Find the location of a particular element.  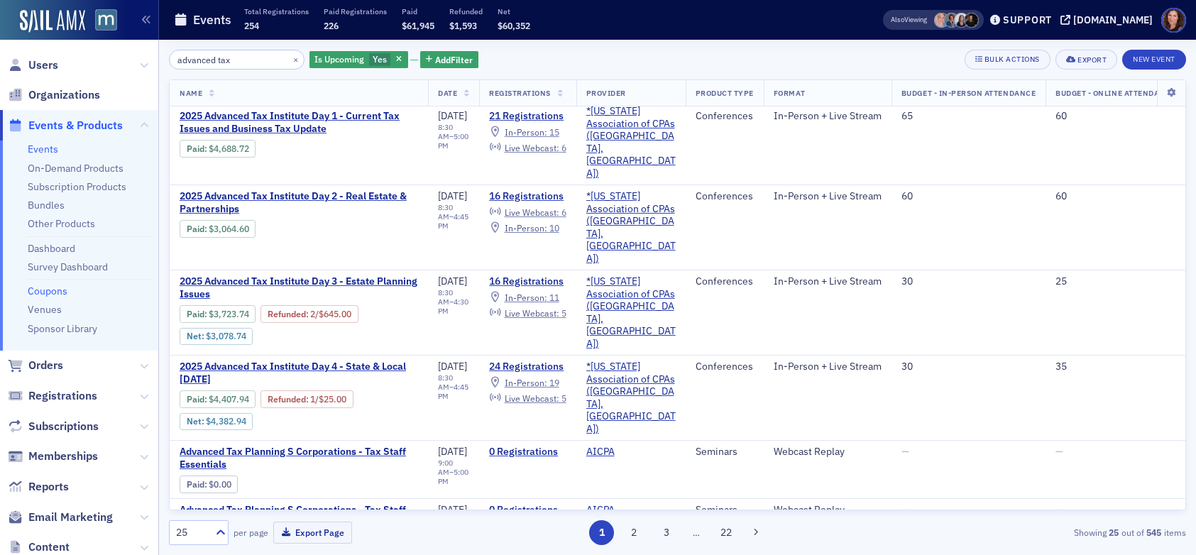

time: 4:30 PM is located at coordinates (453, 306).